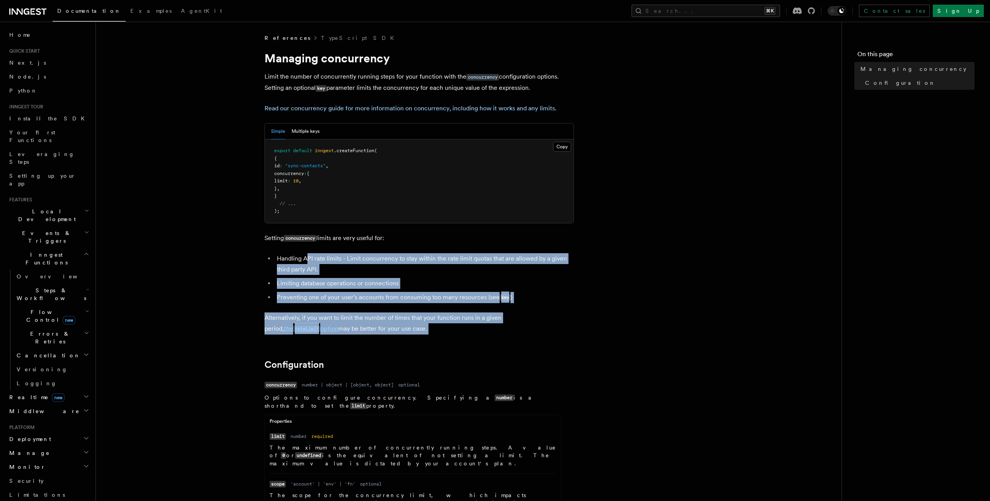  Describe the element at coordinates (48, 480) in the screenshot. I see `a: Security` at that location.